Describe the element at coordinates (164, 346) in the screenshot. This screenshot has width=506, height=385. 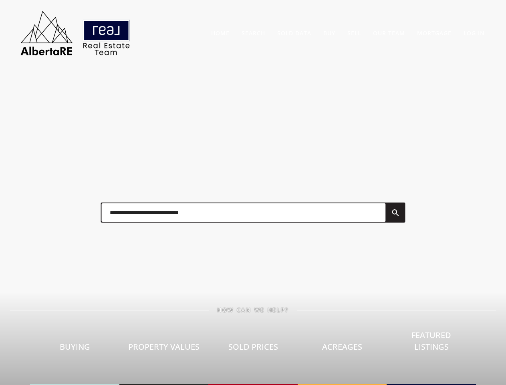
I see `span: Property Values` at that location.